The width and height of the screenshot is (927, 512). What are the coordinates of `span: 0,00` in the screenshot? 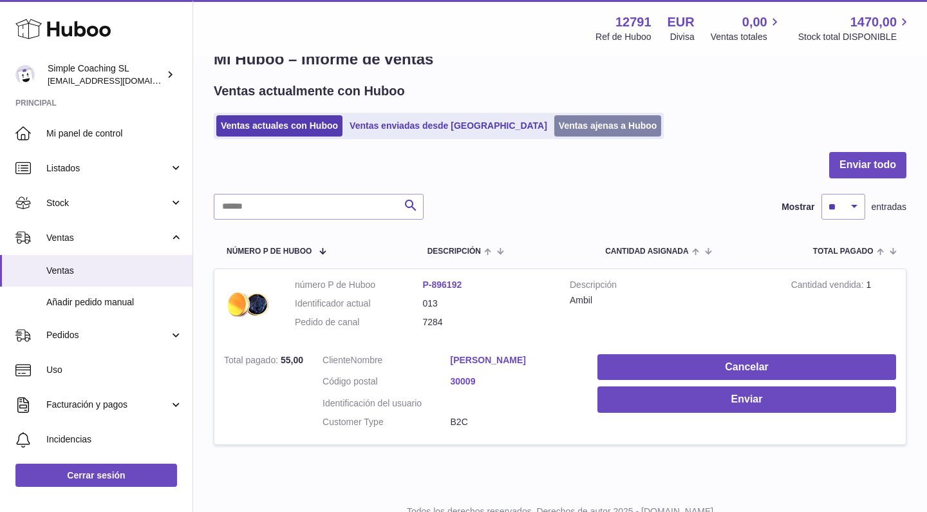 It's located at (754, 22).